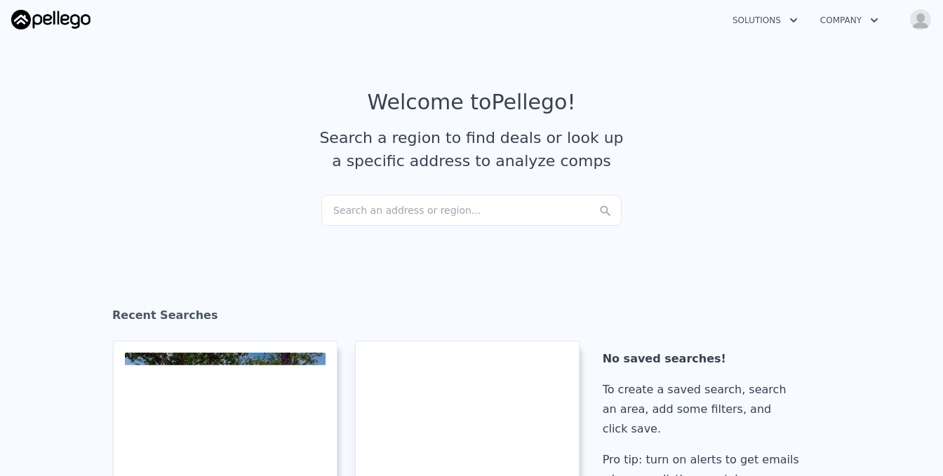 The image size is (943, 476). Describe the element at coordinates (704, 359) in the screenshot. I see `div: No saved searches!` at that location.